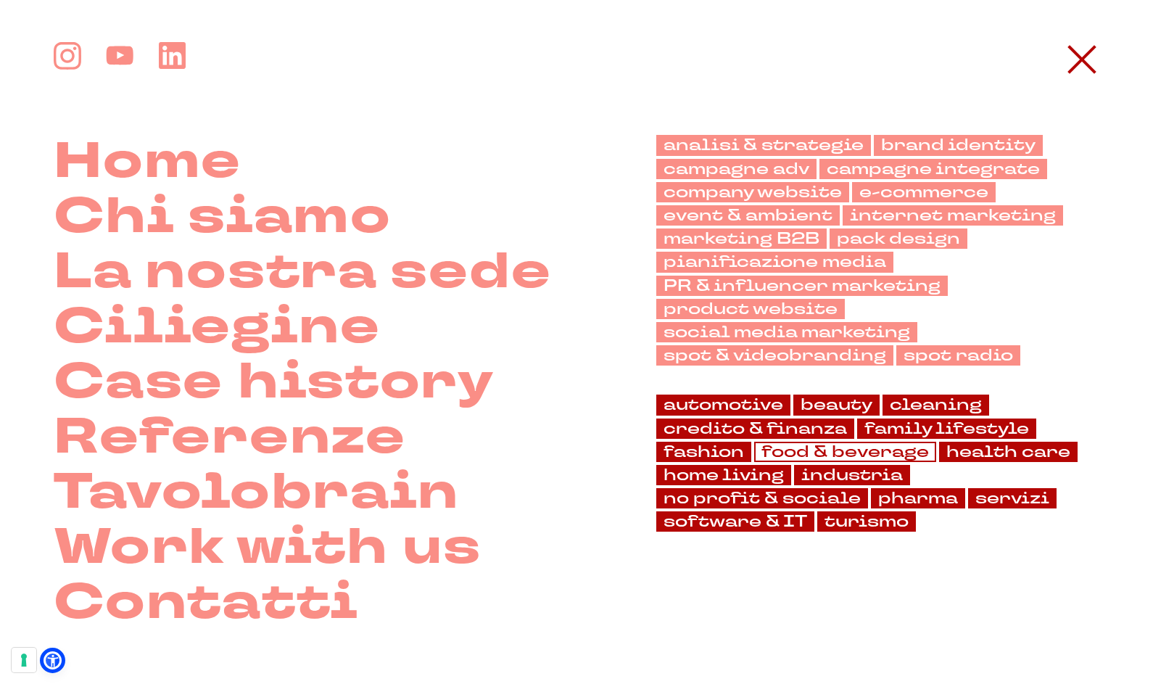 The width and height of the screenshot is (1153, 684). Describe the element at coordinates (775, 262) in the screenshot. I see `a: pianificazione media` at that location.